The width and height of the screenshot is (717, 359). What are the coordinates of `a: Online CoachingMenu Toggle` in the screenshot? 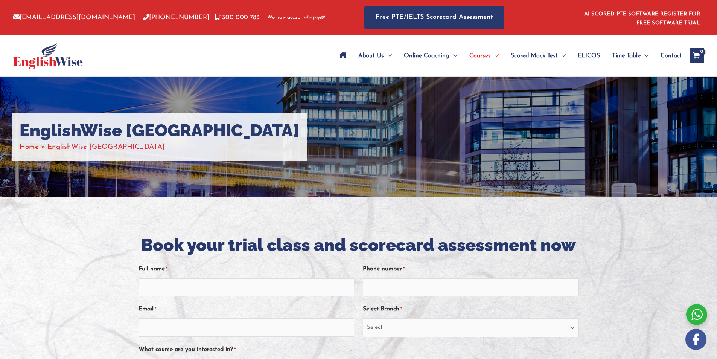 It's located at (430, 56).